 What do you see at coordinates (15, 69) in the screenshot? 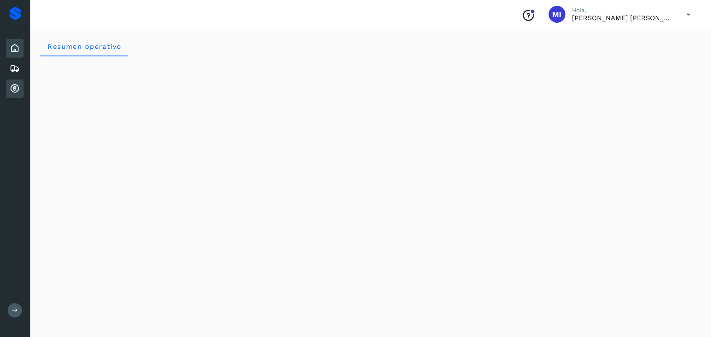
I see `div: Embarques` at bounding box center [15, 69].